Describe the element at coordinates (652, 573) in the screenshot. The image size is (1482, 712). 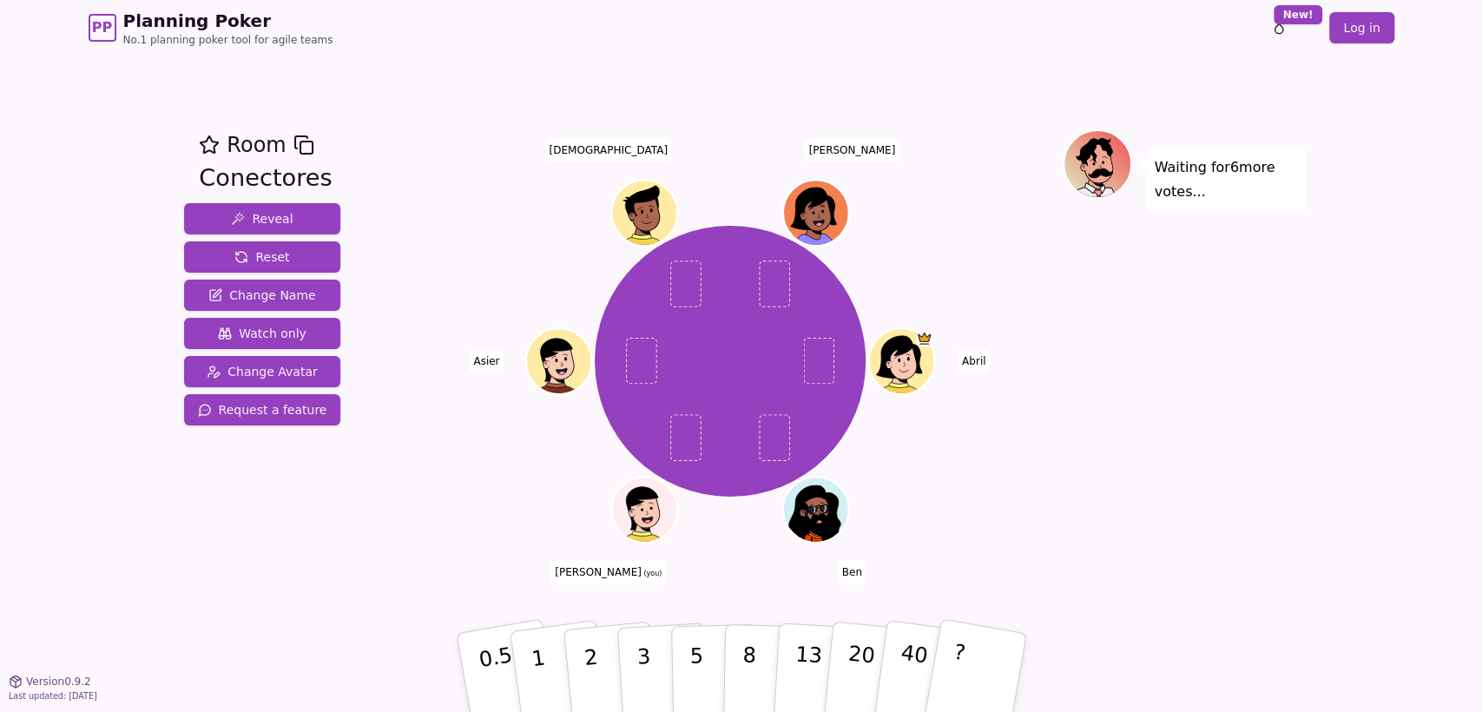
I see `span: (you)` at that location.